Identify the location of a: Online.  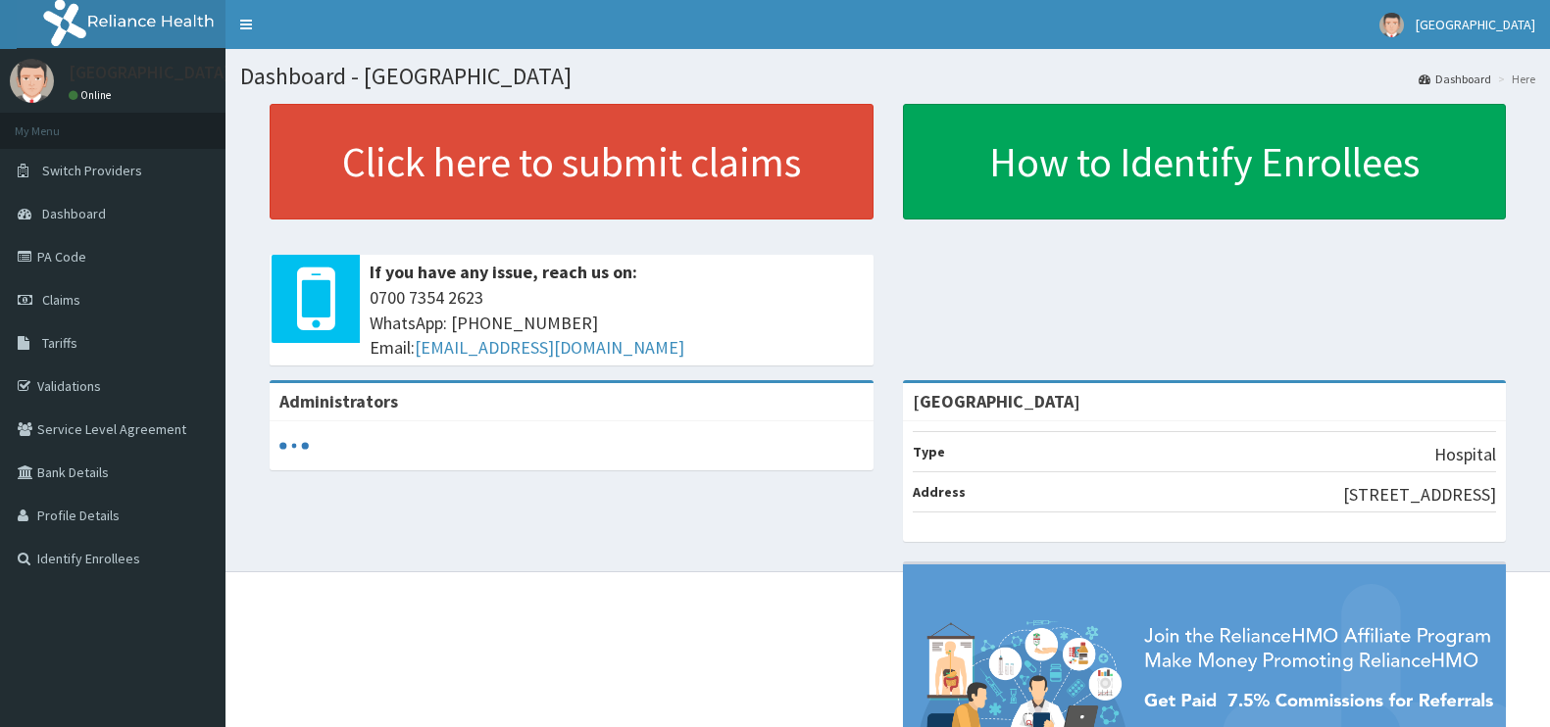
(92, 95).